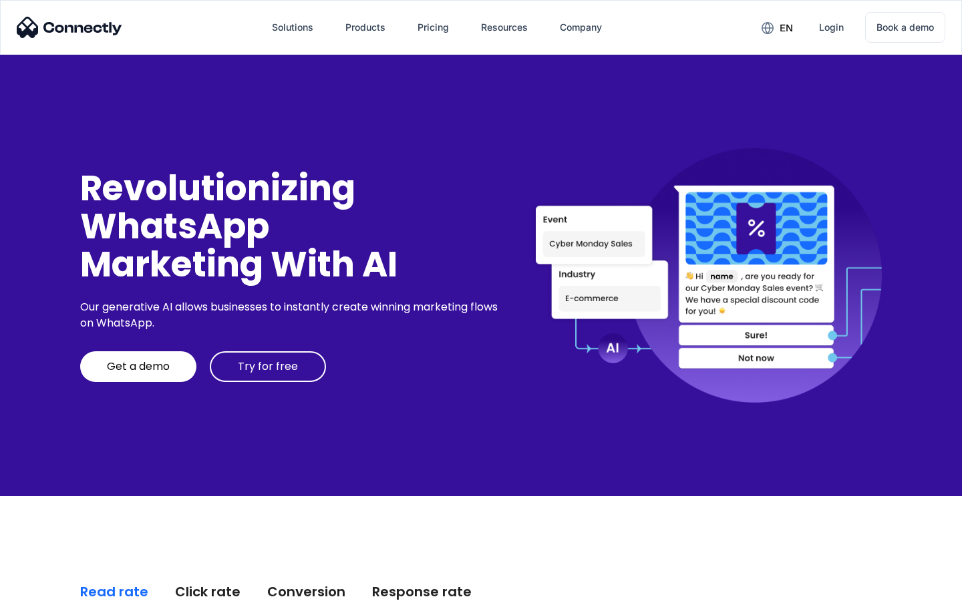 This screenshot has height=601, width=962. What do you see at coordinates (268, 367) in the screenshot?
I see `div: Try for free` at bounding box center [268, 367].